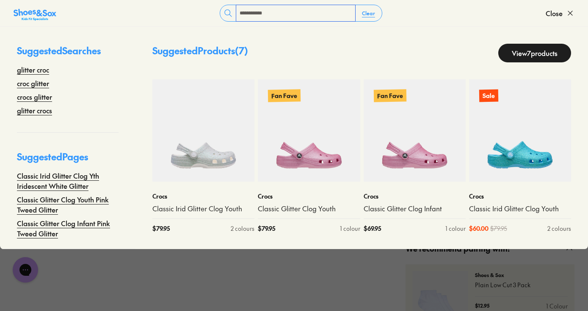 This screenshot has width=588, height=311. Describe the element at coordinates (68, 160) in the screenshot. I see `p: Suggested Pages` at that location.